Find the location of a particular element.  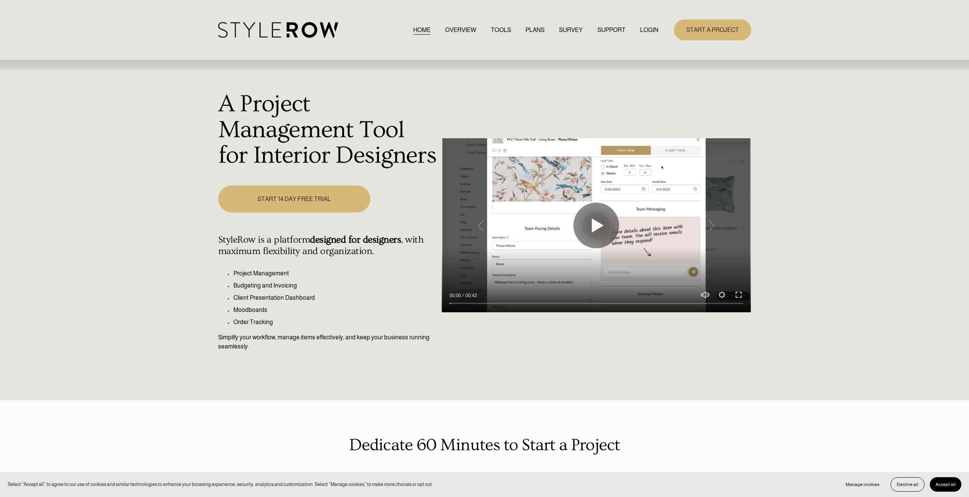

span: Manage cookies is located at coordinates (862, 484).